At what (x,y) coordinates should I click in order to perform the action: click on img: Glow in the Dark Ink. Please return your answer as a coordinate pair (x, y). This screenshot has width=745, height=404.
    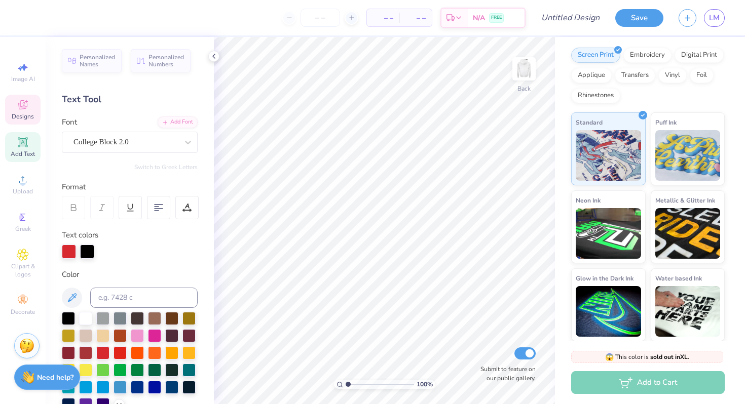
    Looking at the image, I should click on (608, 312).